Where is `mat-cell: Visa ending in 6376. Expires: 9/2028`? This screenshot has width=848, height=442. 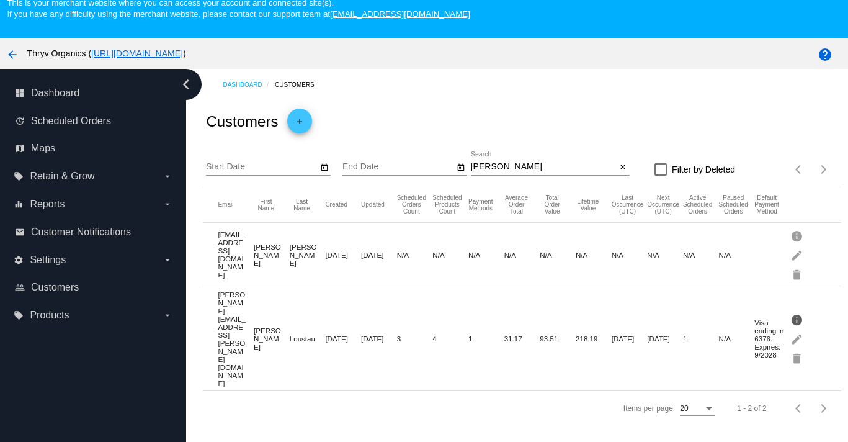
mat-cell: Visa ending in 6376. Expires: 9/2028 is located at coordinates (772, 338).